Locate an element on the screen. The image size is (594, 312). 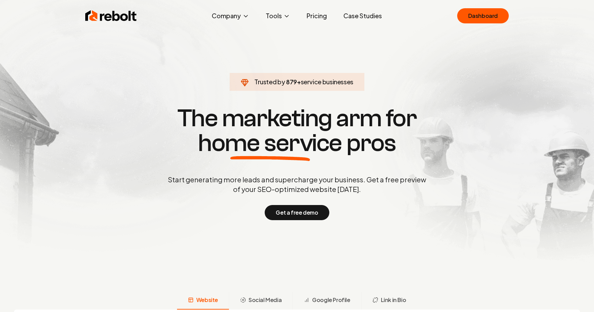
span: Trusted by is located at coordinates (269, 81).